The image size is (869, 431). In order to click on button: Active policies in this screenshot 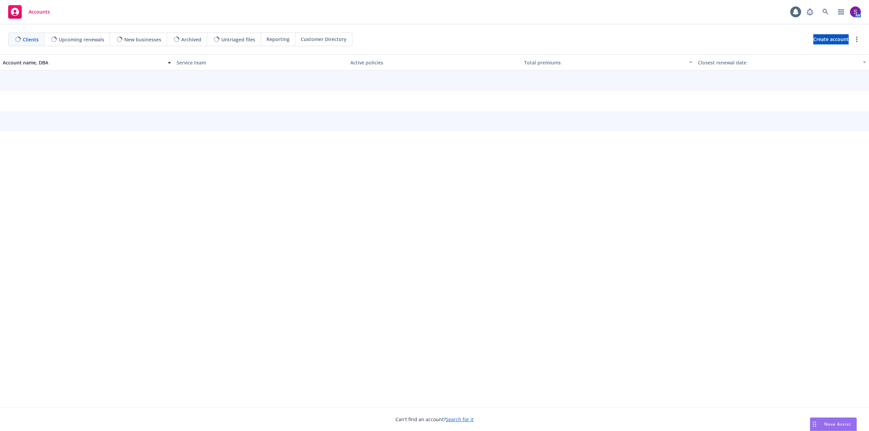, I will do `click(434, 62)`.